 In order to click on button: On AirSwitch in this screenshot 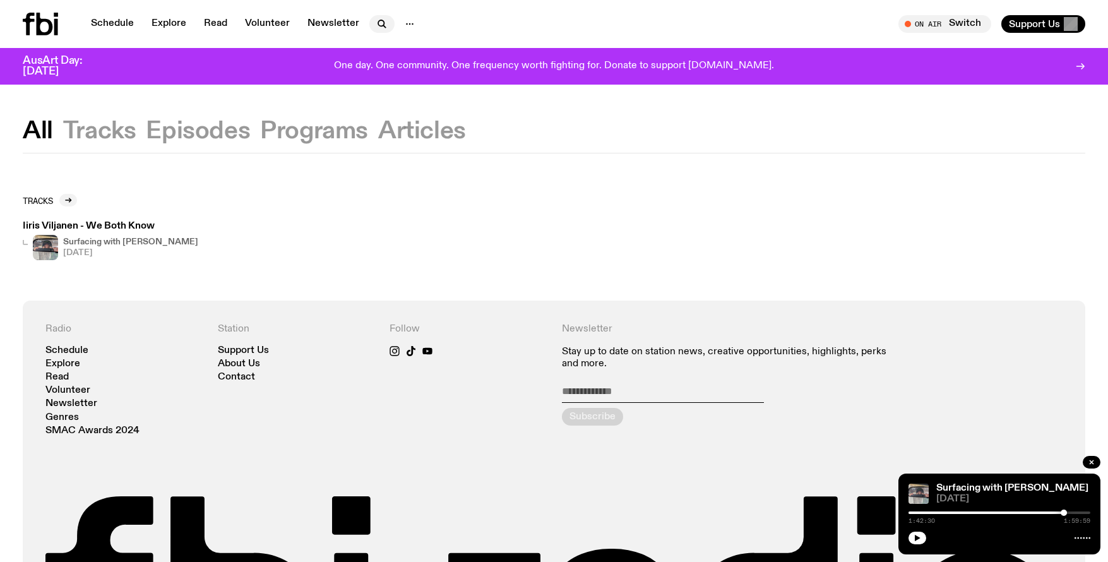, I will do `click(945, 24)`.